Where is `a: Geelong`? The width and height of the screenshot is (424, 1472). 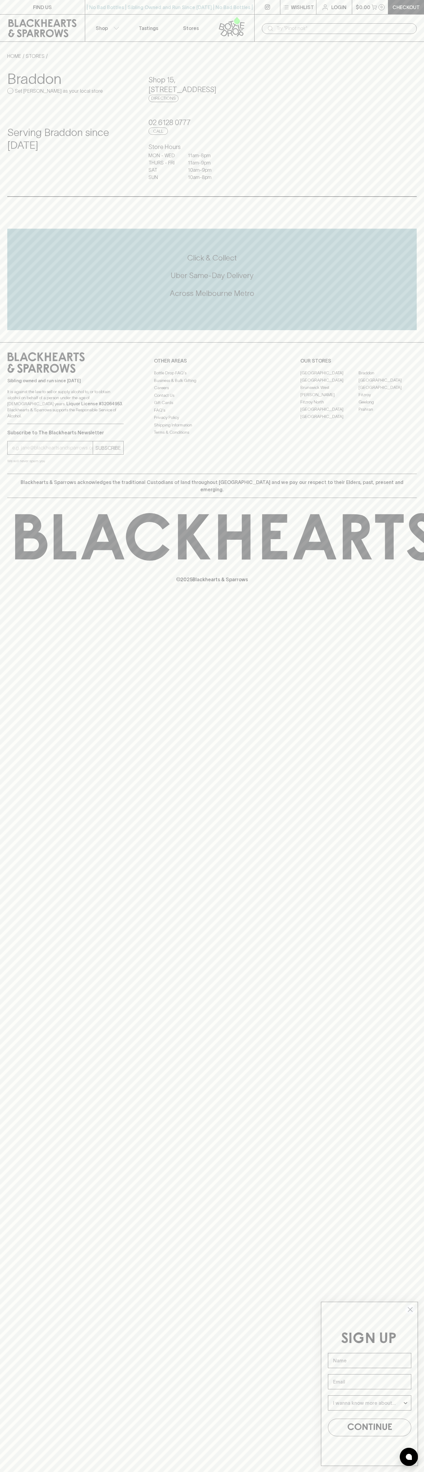 a: Geelong is located at coordinates (387, 402).